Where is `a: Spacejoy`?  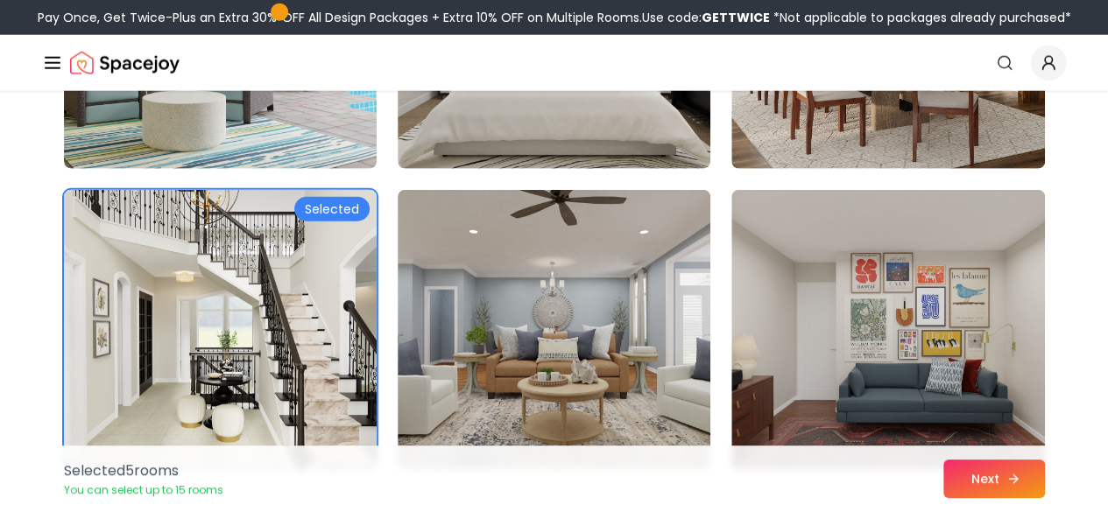
a: Spacejoy is located at coordinates (124, 63).